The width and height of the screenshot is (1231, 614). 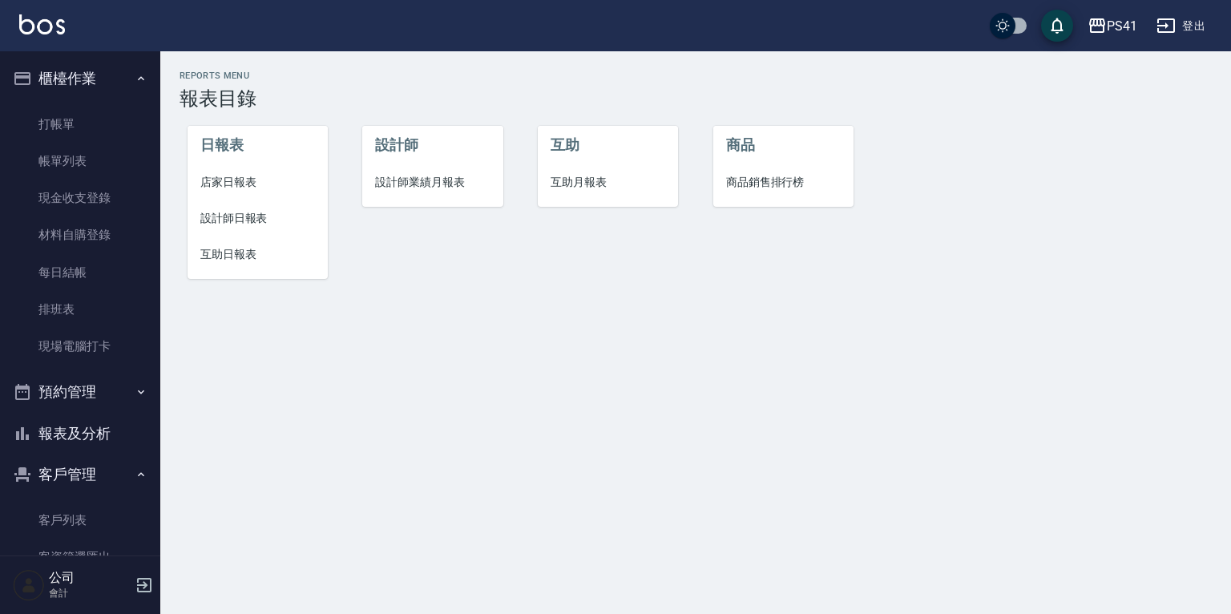 I want to click on button: 客戶管理, so click(x=80, y=475).